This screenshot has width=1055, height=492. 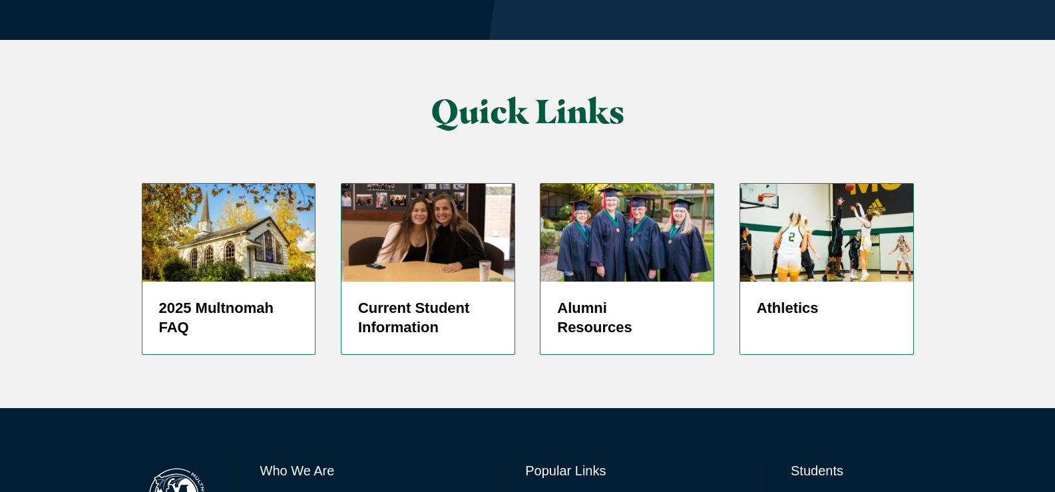 What do you see at coordinates (428, 269) in the screenshot?
I see `a: screenshot-2024-05-27-at-1.37.12-pm Current Student Information` at bounding box center [428, 269].